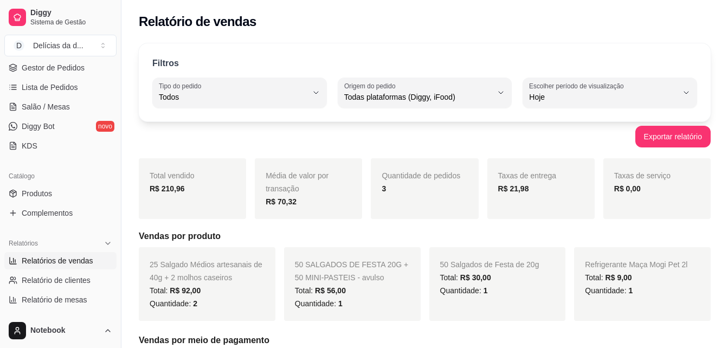 The height and width of the screenshot is (348, 728). What do you see at coordinates (424, 340) in the screenshot?
I see `h5: Vendas por meio de pagamento` at bounding box center [424, 340].